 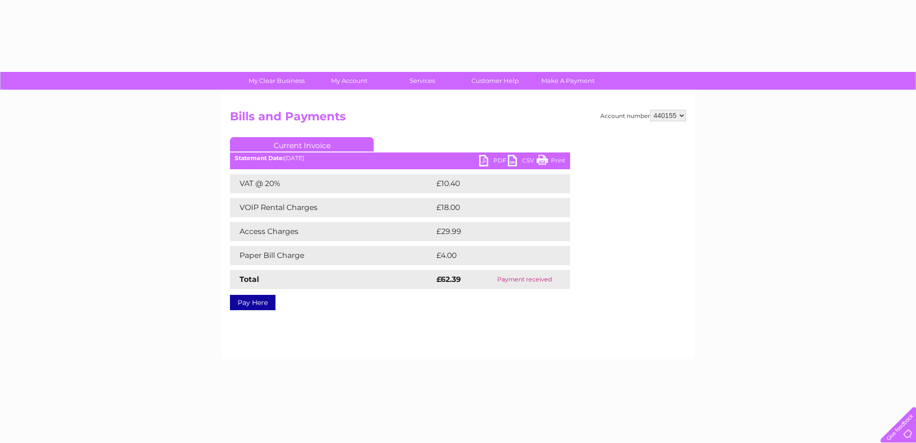 I want to click on td: £18.00, so click(x=492, y=207).